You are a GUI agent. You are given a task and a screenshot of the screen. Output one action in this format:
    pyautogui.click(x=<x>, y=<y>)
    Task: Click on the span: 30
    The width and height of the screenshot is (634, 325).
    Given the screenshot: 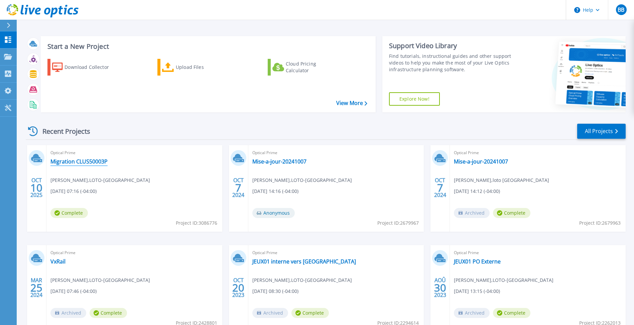 What is the action you would take?
    pyautogui.click(x=440, y=287)
    